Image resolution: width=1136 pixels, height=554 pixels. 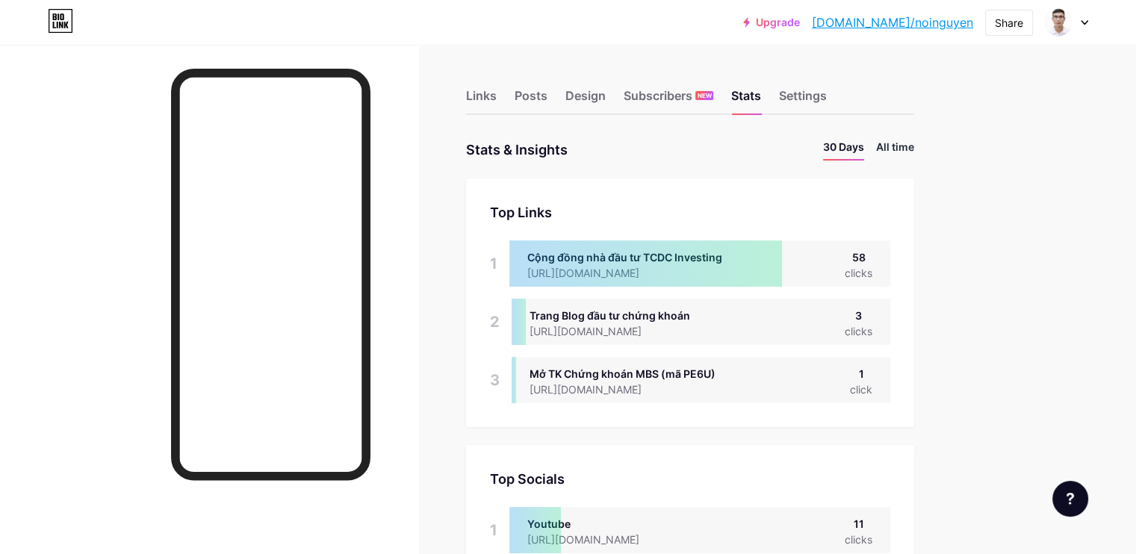 What do you see at coordinates (668, 100) in the screenshot?
I see `div: Subscribers` at bounding box center [668, 100].